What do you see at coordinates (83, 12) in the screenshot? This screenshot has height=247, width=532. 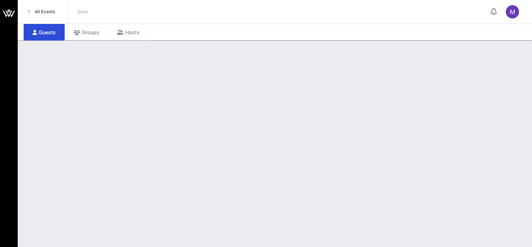 I see `p: Date` at bounding box center [83, 12].